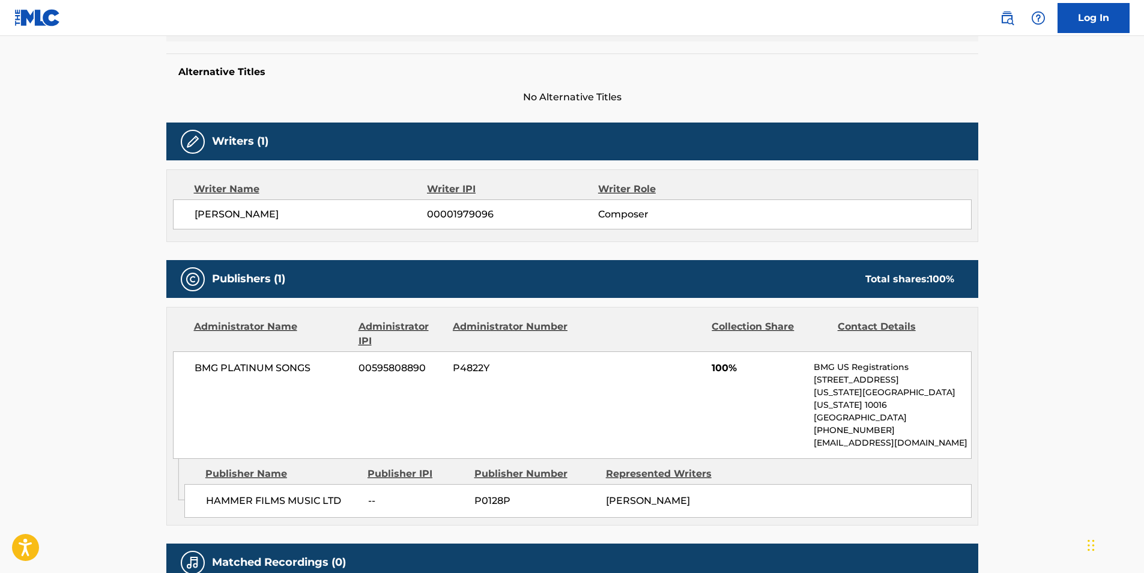 This screenshot has width=1144, height=573. Describe the element at coordinates (536, 474) in the screenshot. I see `div: Publisher Number` at that location.